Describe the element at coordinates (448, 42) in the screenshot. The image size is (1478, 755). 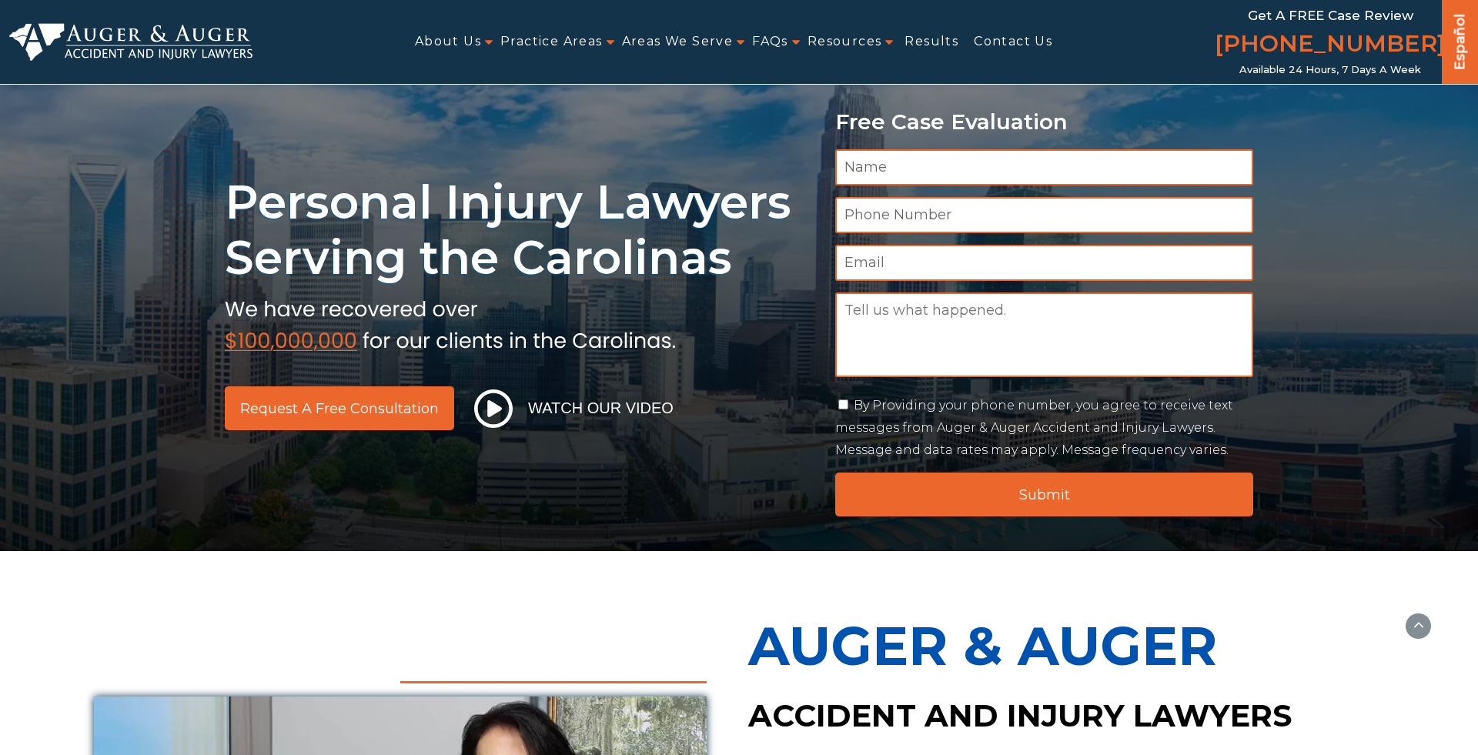
I see `a: About Us` at that location.